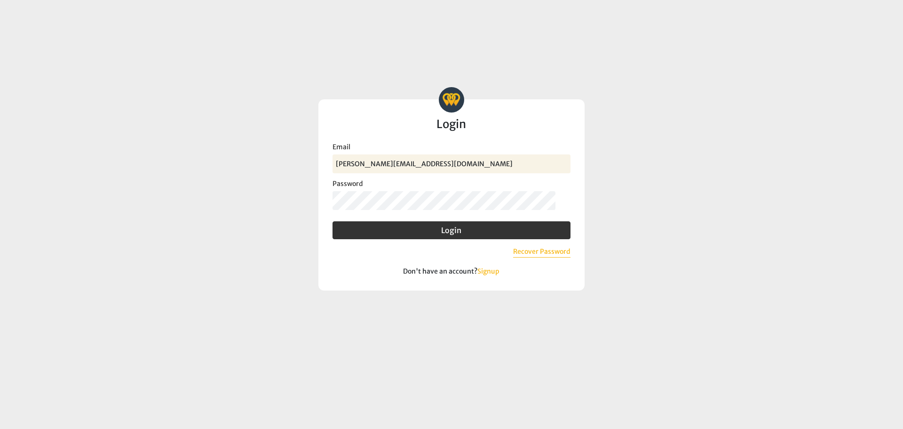  Describe the element at coordinates (452, 147) in the screenshot. I see `label: Email` at that location.